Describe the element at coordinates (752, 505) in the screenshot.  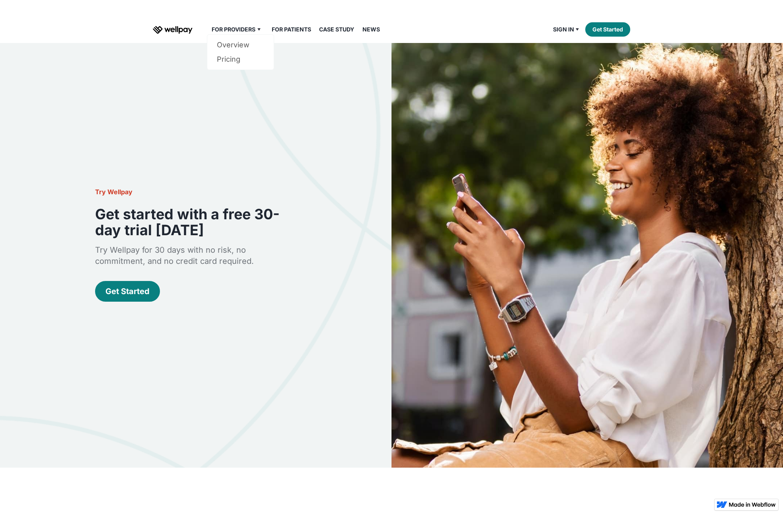
I see `img: Made in Webflow` at that location.